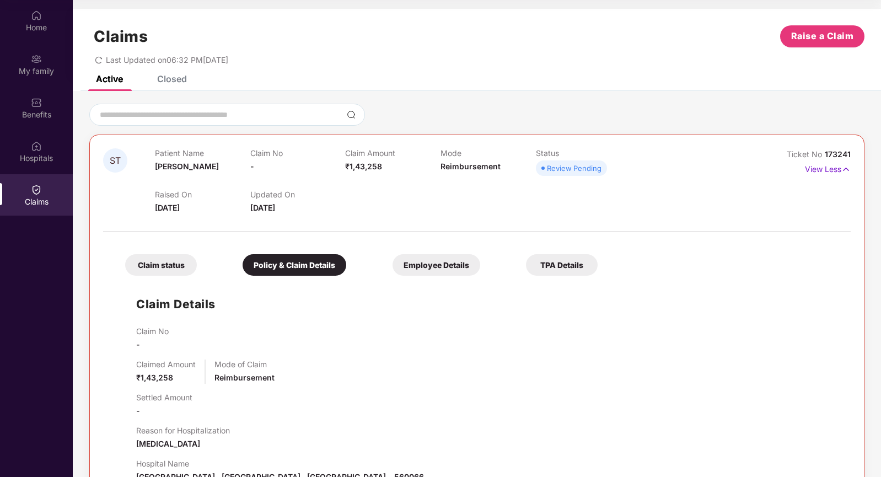  I want to click on div: Review Pending, so click(574, 168).